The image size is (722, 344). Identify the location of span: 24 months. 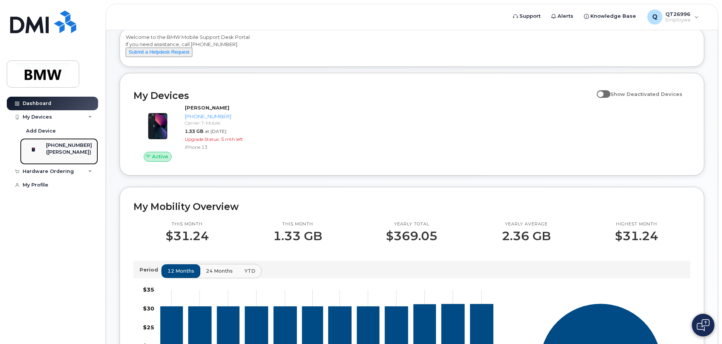
(219, 271).